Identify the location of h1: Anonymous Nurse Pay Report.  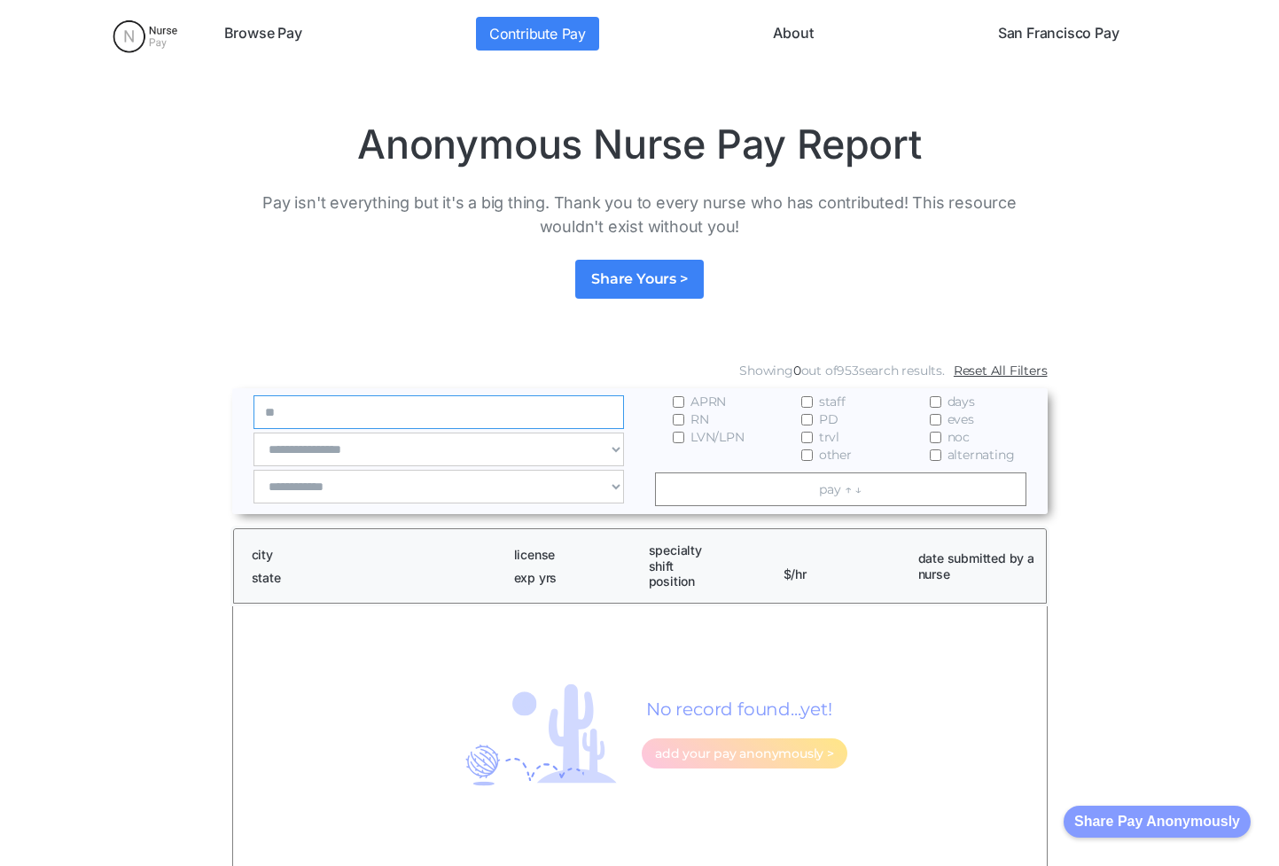
(640, 145).